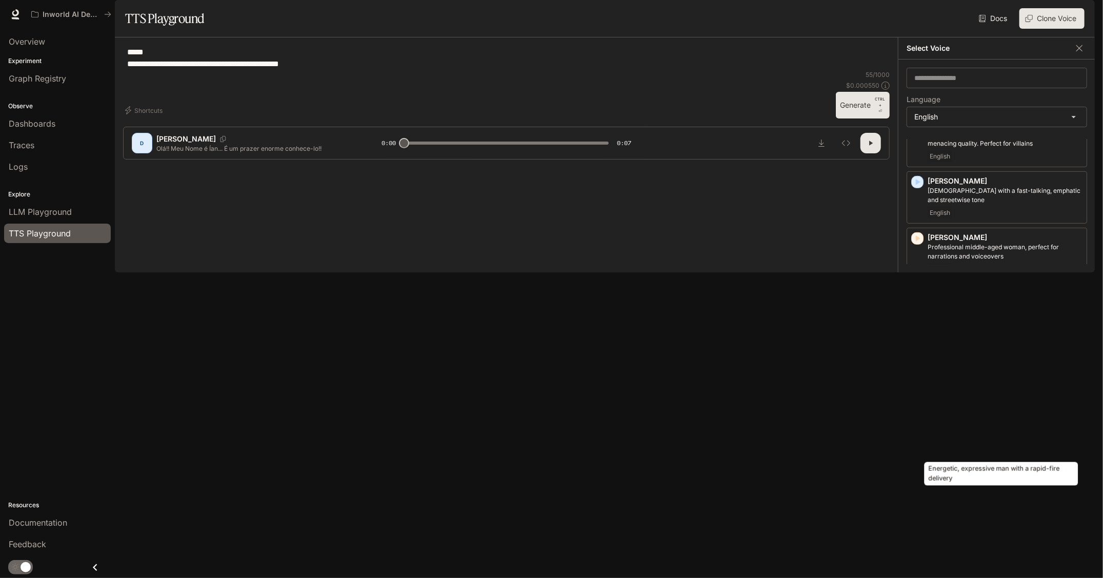 Image resolution: width=1103 pixels, height=578 pixels. Describe the element at coordinates (142, 143) in the screenshot. I see `div: D` at that location.